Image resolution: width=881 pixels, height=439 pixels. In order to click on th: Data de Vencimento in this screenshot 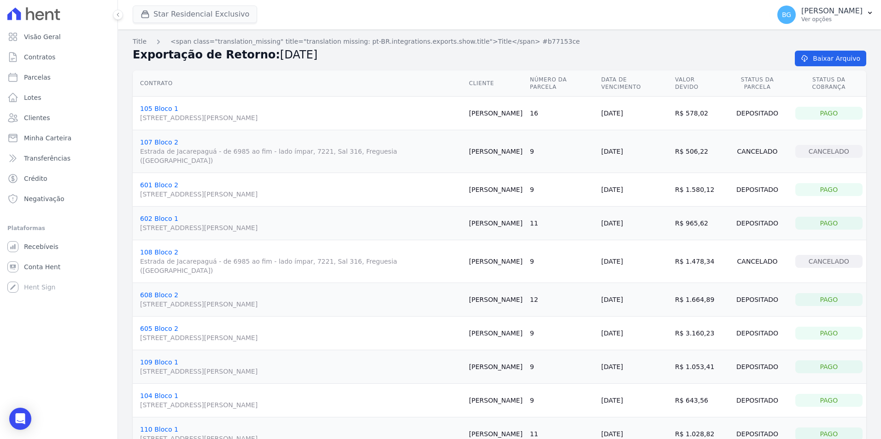, I will do `click(634, 83)`.